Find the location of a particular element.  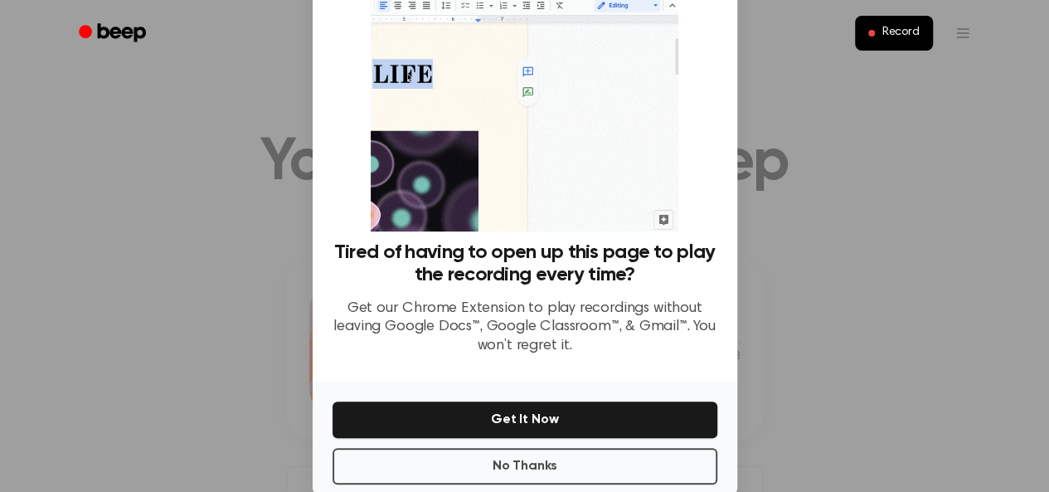

p: Get our Chrome Extension to play recordings without leaving Google Docs™, Google Classroom™, & Gm... is located at coordinates (525, 328).